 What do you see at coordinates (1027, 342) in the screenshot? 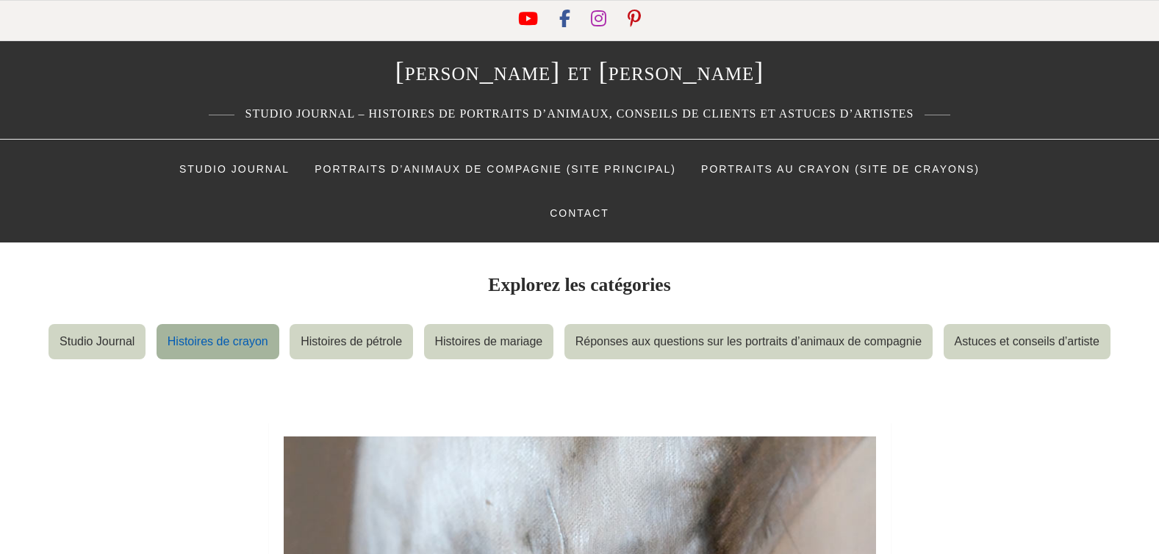
I see `a: Astuces et conseils d’artiste` at bounding box center [1027, 342].